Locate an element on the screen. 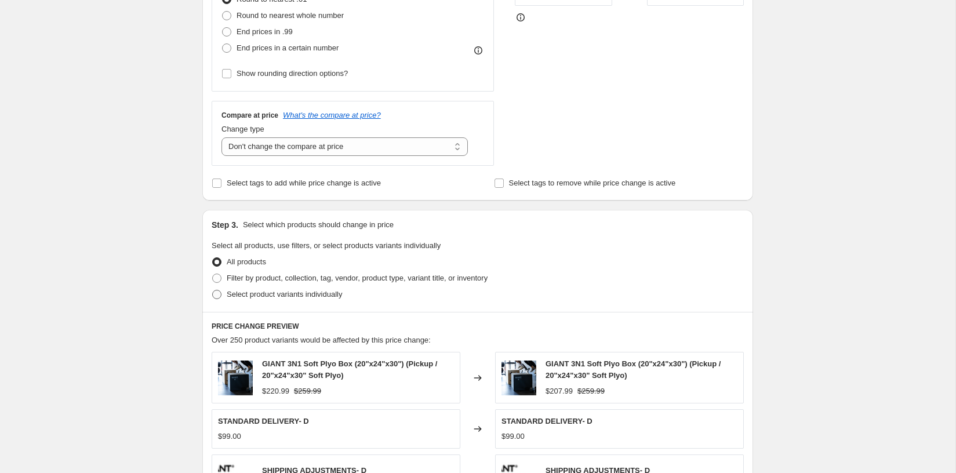 Image resolution: width=956 pixels, height=473 pixels. h6: PRICE CHANGE PREVIEW is located at coordinates (478, 327).